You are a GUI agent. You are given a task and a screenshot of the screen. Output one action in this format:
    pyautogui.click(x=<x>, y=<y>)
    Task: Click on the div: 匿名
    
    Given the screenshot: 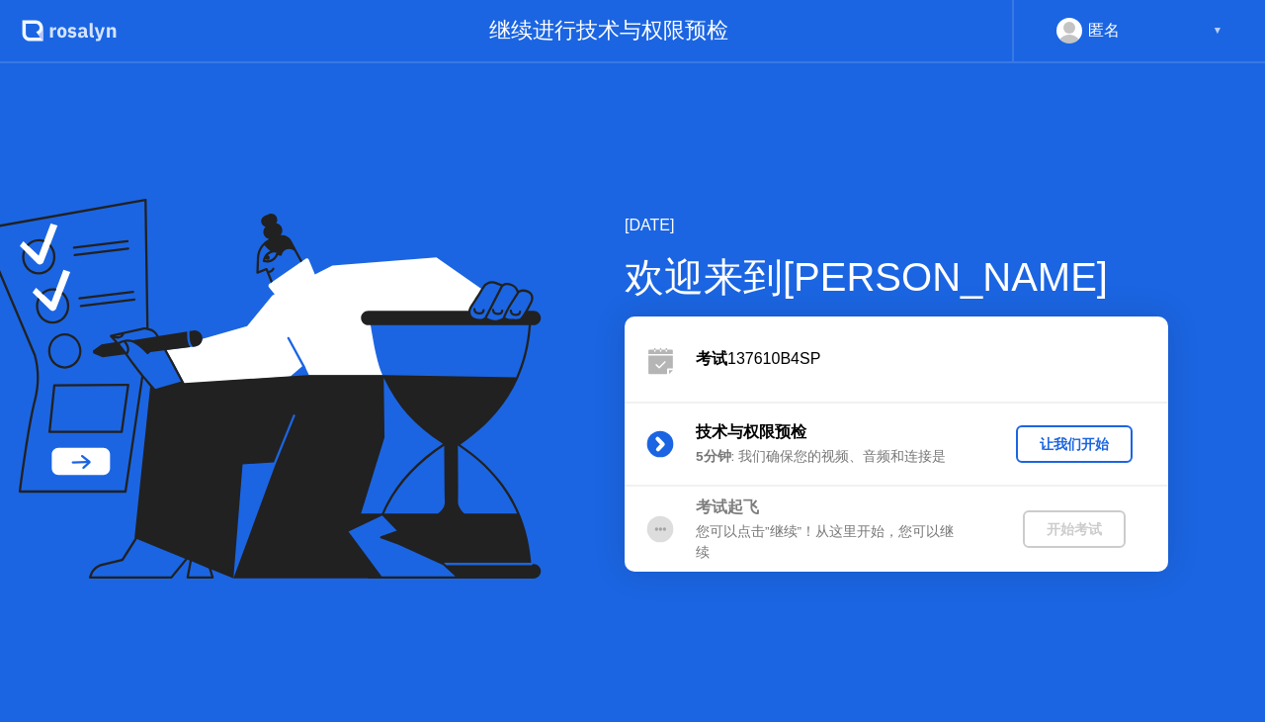 What is the action you would take?
    pyautogui.click(x=1104, y=31)
    